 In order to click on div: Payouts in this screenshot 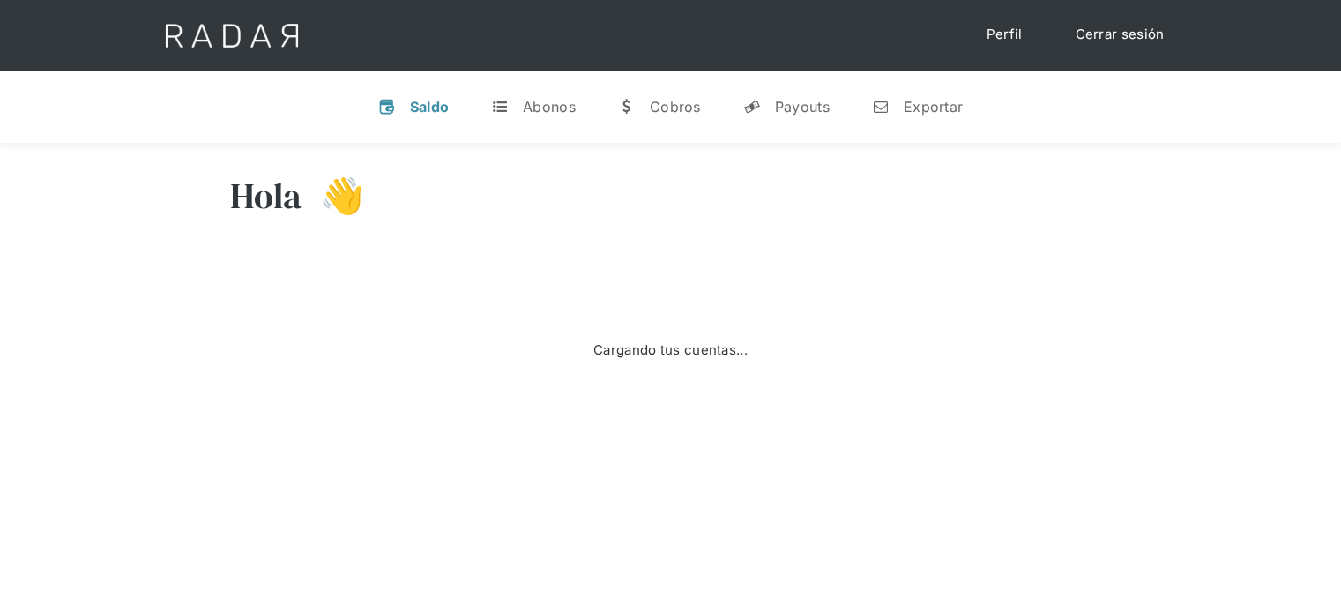, I will do `click(802, 107)`.